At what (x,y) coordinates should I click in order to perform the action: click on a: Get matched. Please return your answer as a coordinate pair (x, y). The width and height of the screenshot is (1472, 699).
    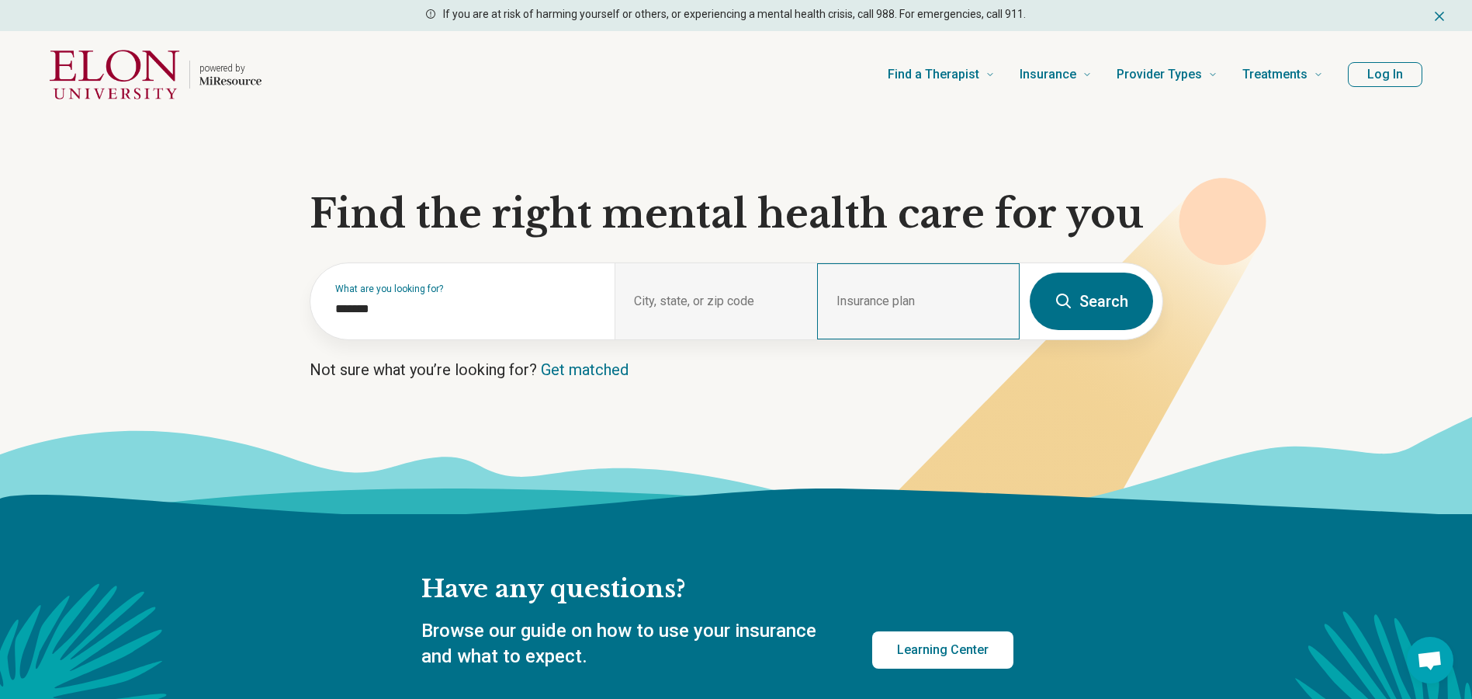
    Looking at the image, I should click on (584, 369).